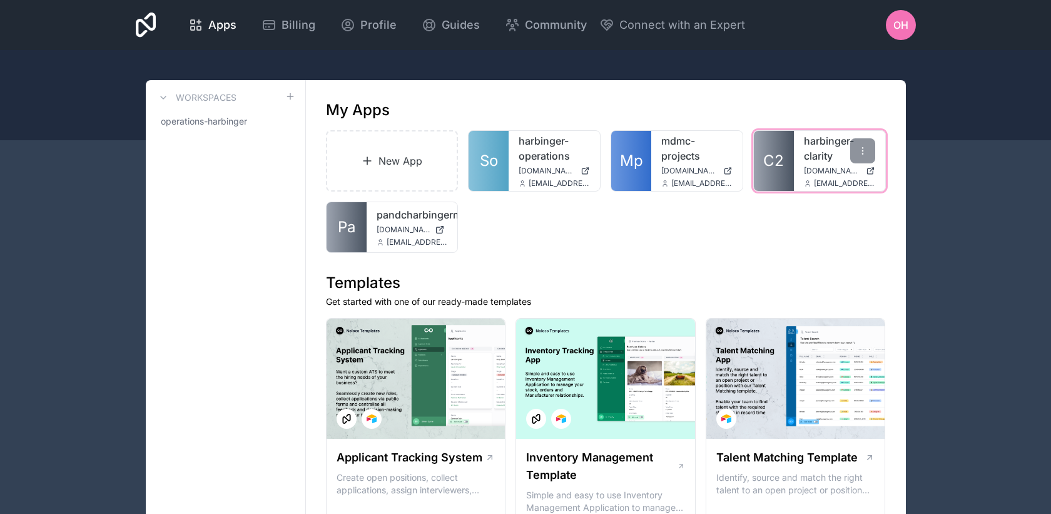 The width and height of the screenshot is (1051, 514). I want to click on span: C2, so click(773, 161).